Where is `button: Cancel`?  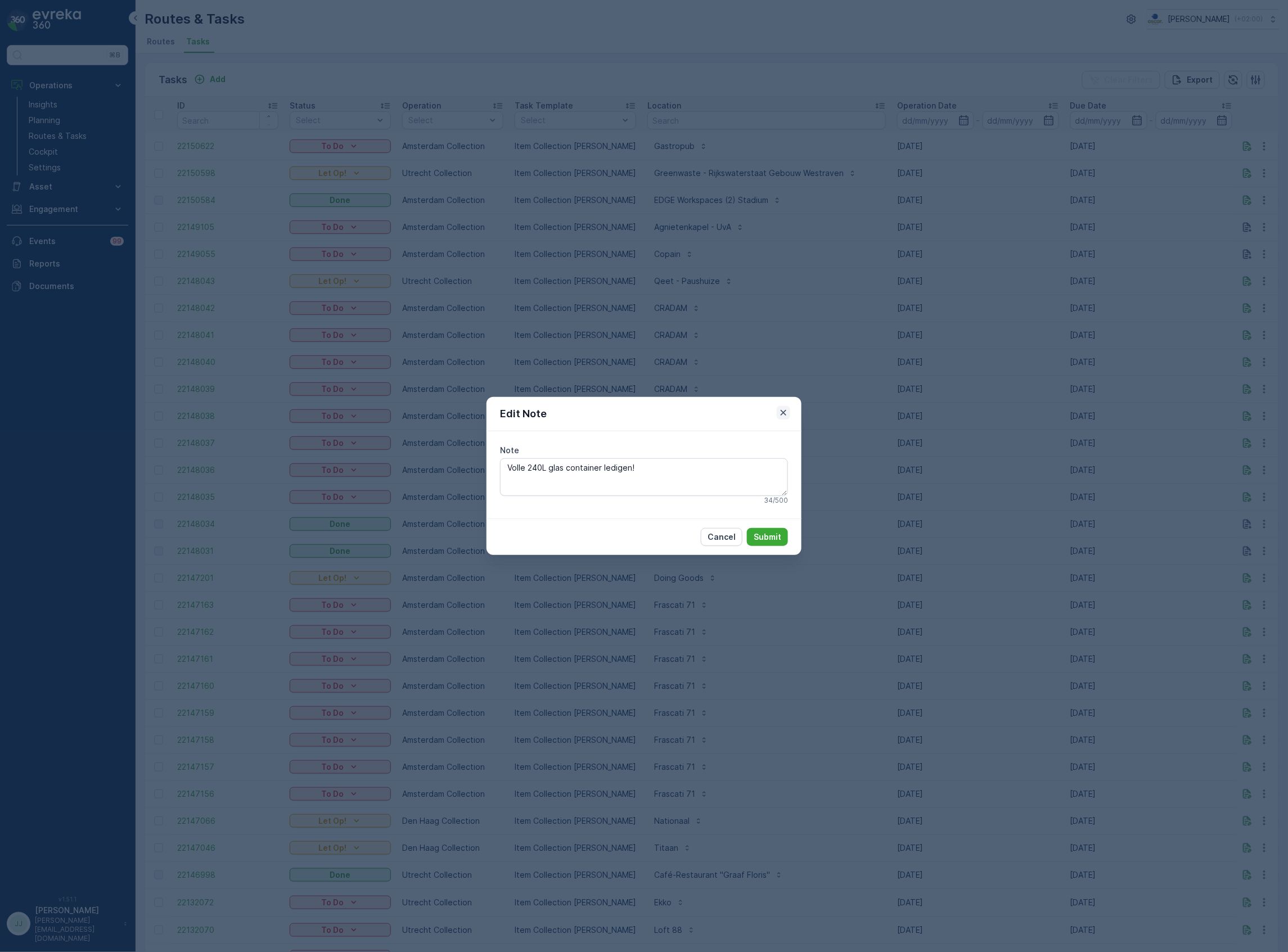
button: Cancel is located at coordinates (722, 538).